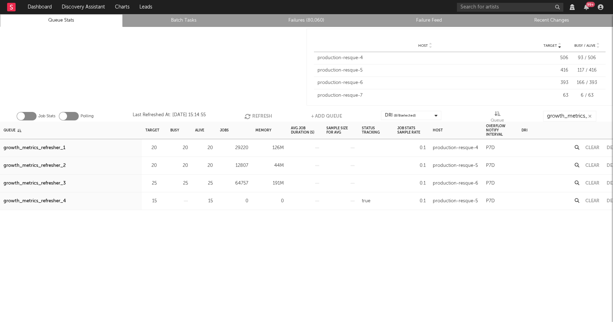 The height and width of the screenshot is (322, 613). I want to click on div: 166 / 393, so click(587, 83).